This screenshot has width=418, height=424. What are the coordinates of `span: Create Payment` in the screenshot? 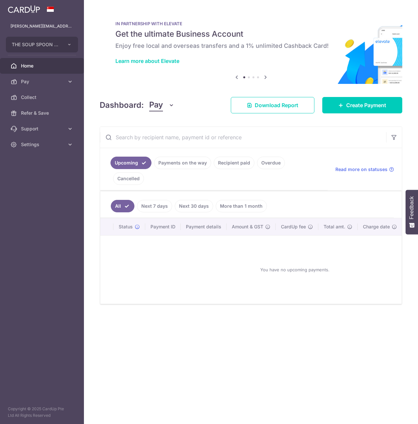 It's located at (366, 105).